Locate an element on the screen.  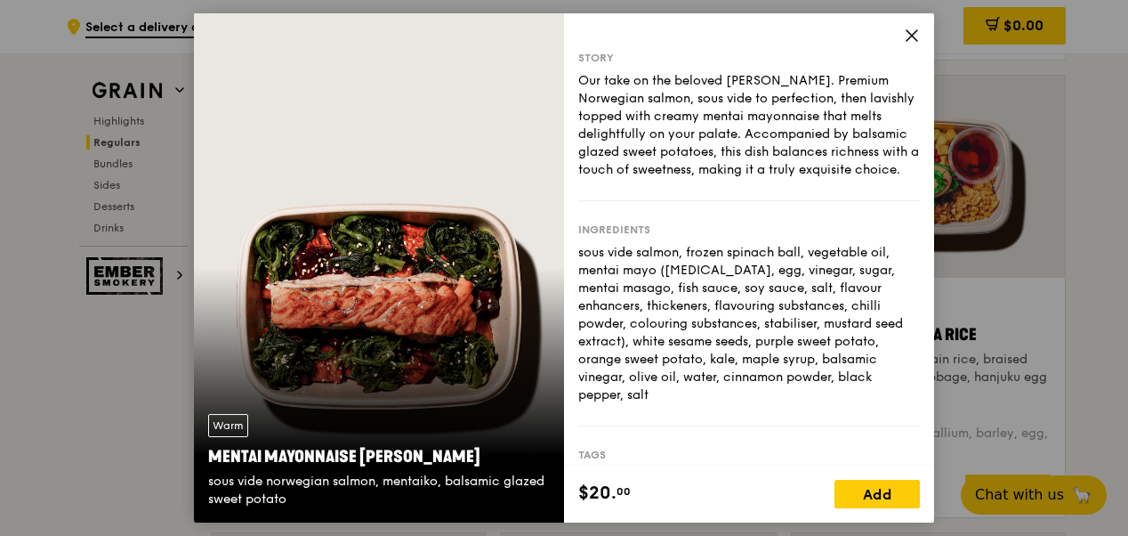
span: 00 is located at coordinates (624, 491).